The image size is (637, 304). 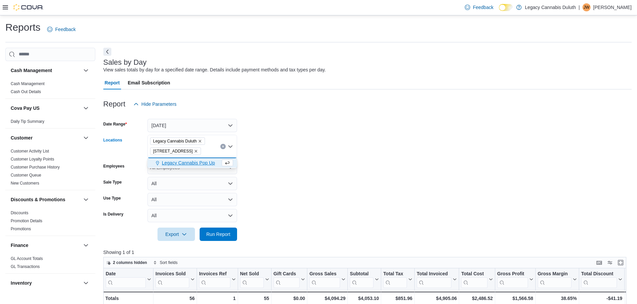 I want to click on label: Use Type, so click(x=112, y=198).